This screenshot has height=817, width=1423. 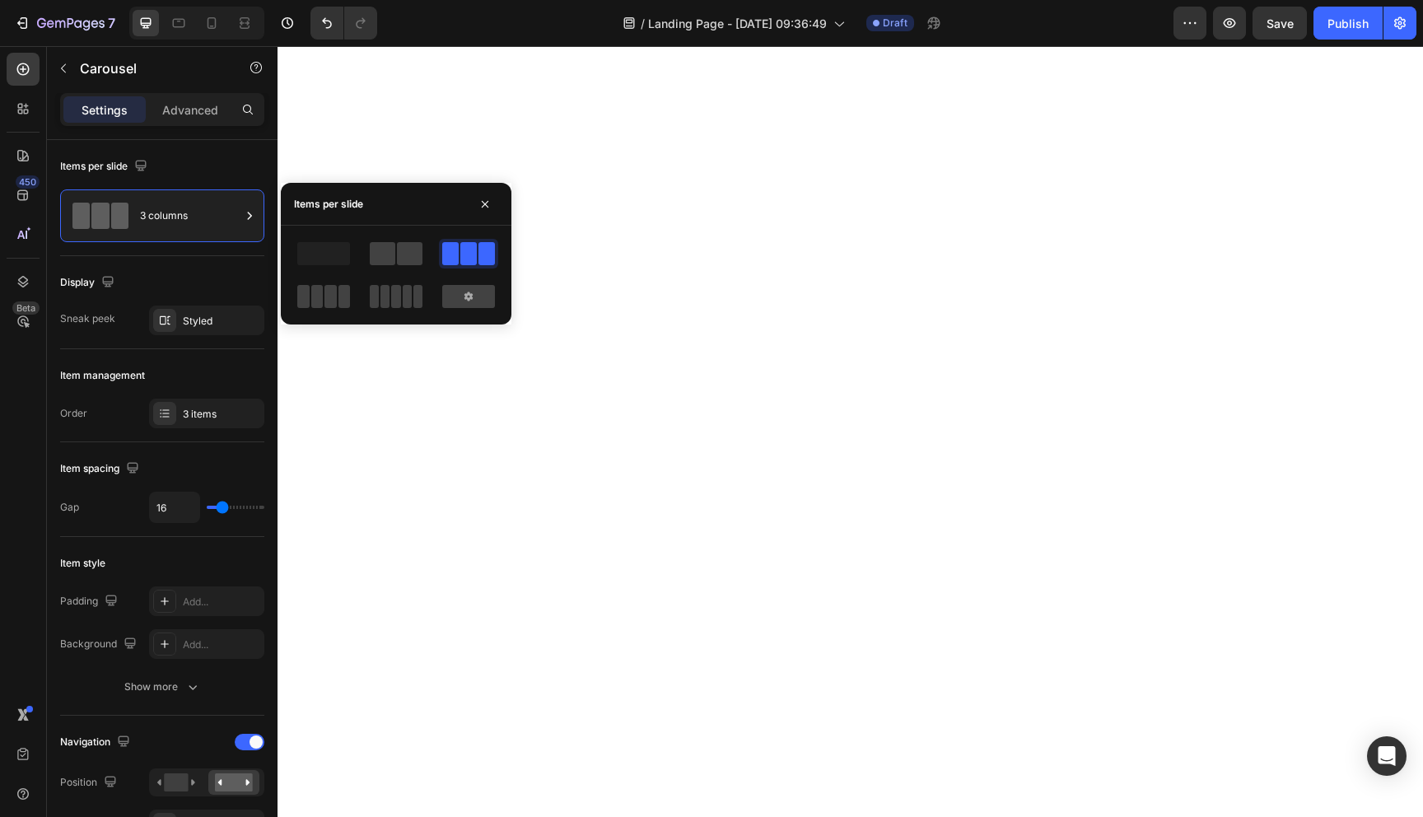 What do you see at coordinates (222, 414) in the screenshot?
I see `div: 3 items` at bounding box center [222, 414].